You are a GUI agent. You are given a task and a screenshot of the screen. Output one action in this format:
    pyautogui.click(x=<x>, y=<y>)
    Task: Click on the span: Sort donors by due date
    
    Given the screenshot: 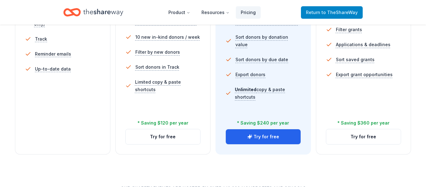 What is the action you would take?
    pyautogui.click(x=262, y=60)
    